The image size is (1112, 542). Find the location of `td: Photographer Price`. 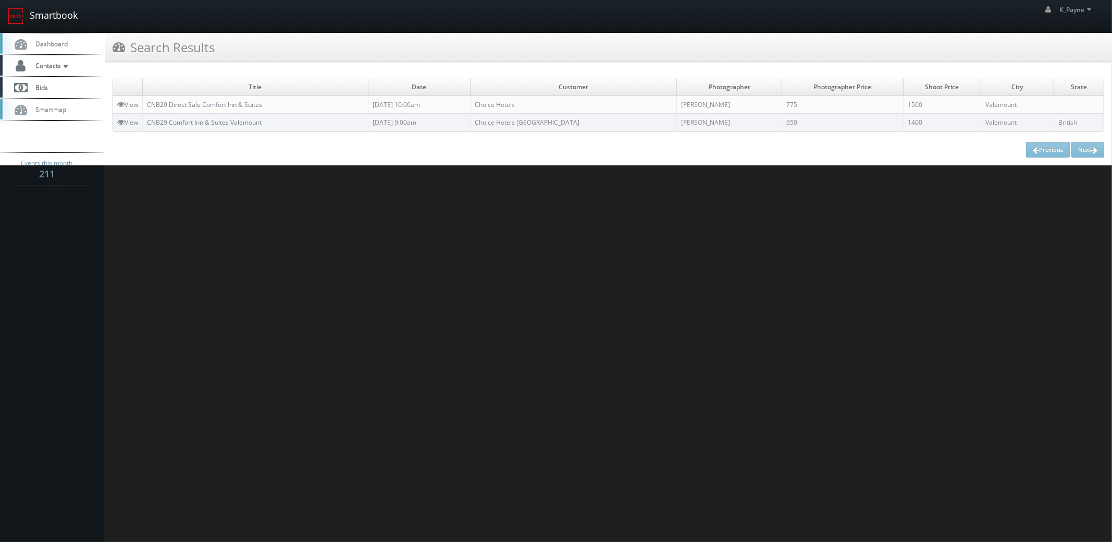

td: Photographer Price is located at coordinates (843, 87).